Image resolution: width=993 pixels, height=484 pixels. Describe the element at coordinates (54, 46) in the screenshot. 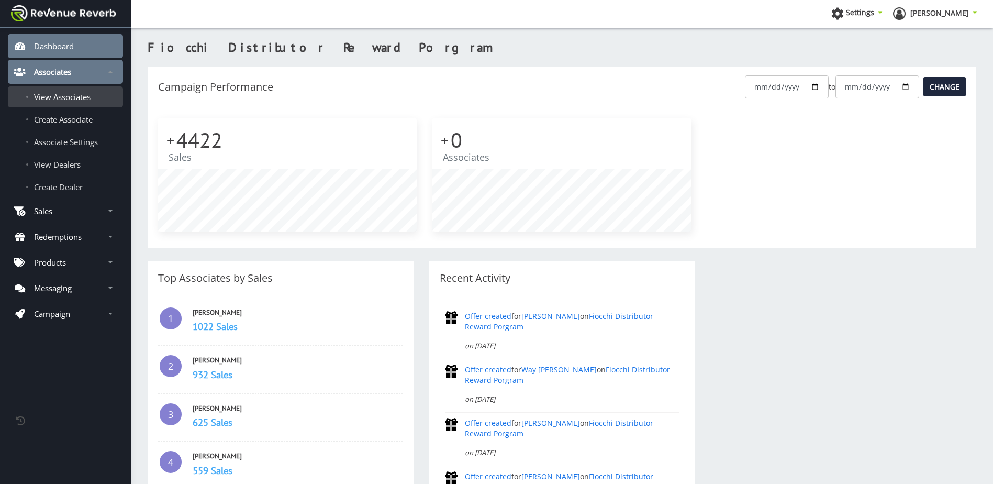

I see `p: Dashboard` at that location.